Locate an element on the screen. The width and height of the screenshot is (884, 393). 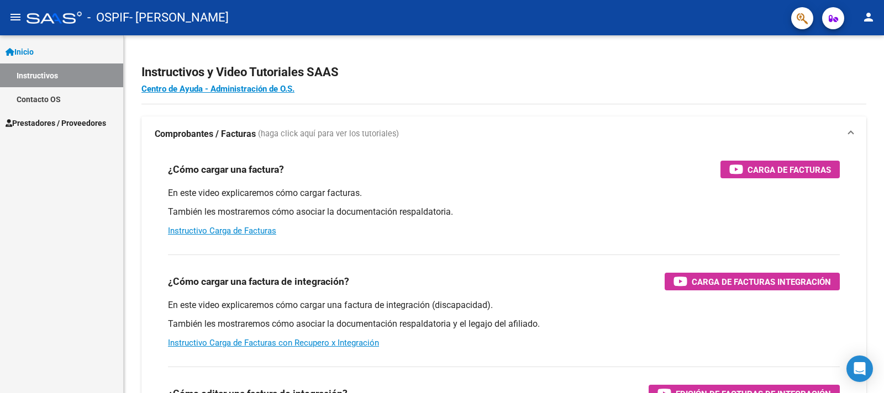
h3: ¿Cómo cargar una factura? is located at coordinates (226, 170).